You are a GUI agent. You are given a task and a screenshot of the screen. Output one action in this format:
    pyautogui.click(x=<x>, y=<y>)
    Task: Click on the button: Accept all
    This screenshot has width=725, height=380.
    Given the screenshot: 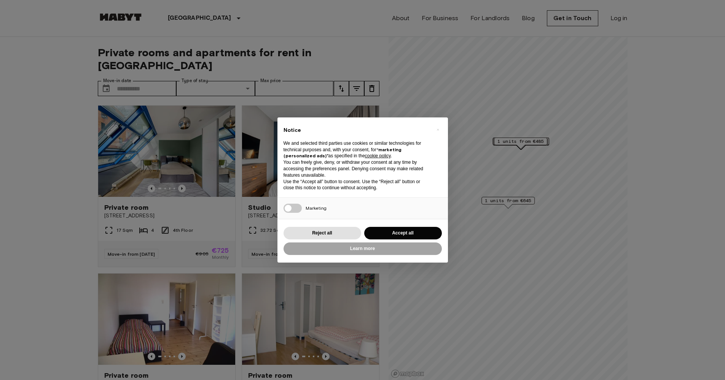 What is the action you would take?
    pyautogui.click(x=403, y=233)
    